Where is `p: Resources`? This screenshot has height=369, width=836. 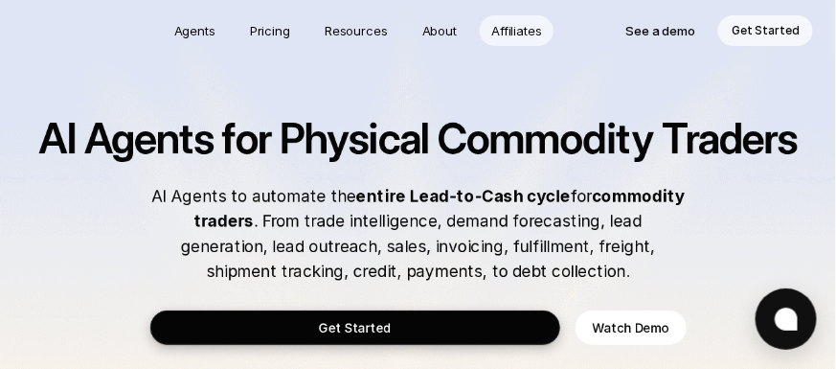
p: Resources is located at coordinates (356, 31).